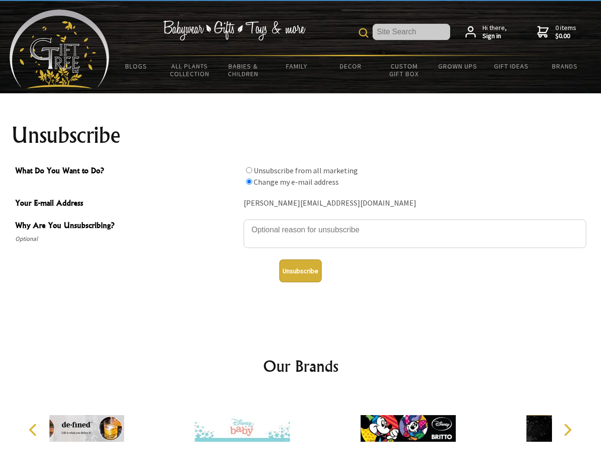  I want to click on span: Hi there,, so click(495, 32).